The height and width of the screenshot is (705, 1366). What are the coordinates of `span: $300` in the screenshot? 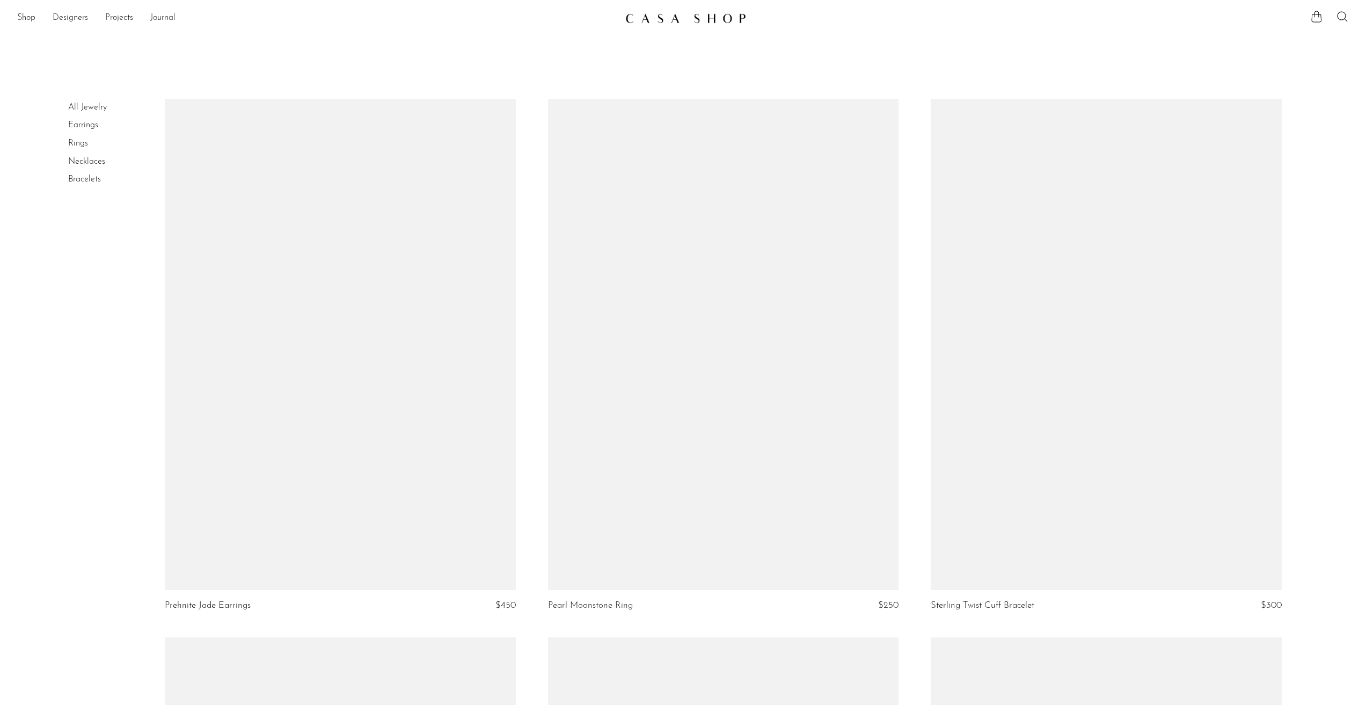 It's located at (1271, 605).